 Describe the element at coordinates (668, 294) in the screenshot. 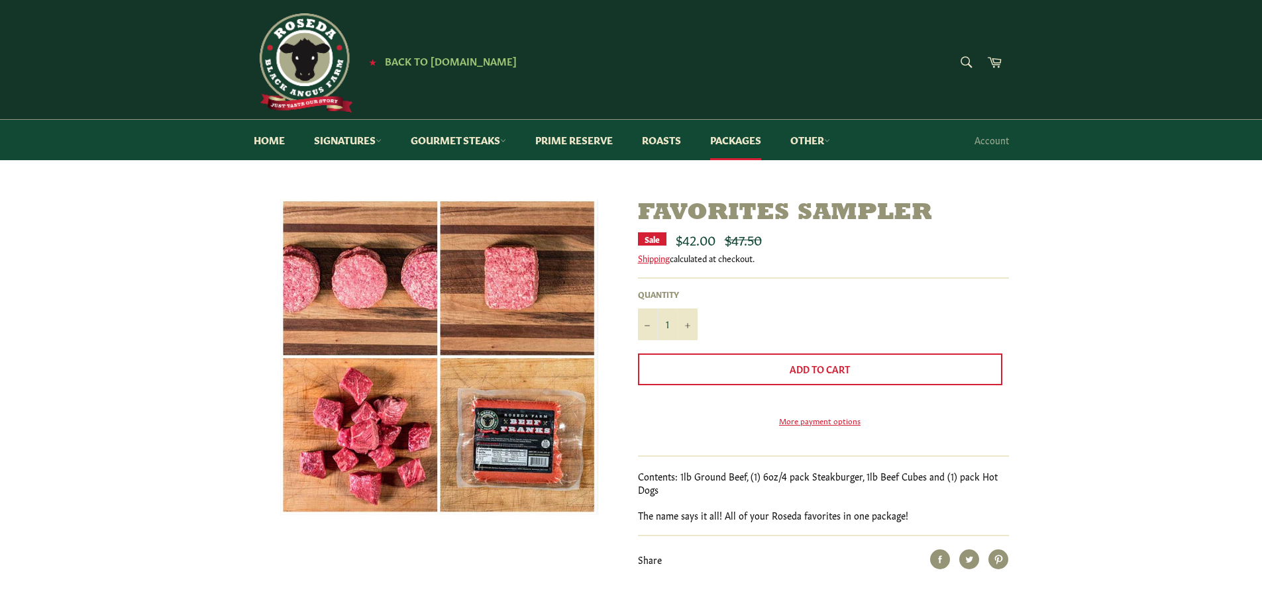

I see `label: Quantity` at that location.